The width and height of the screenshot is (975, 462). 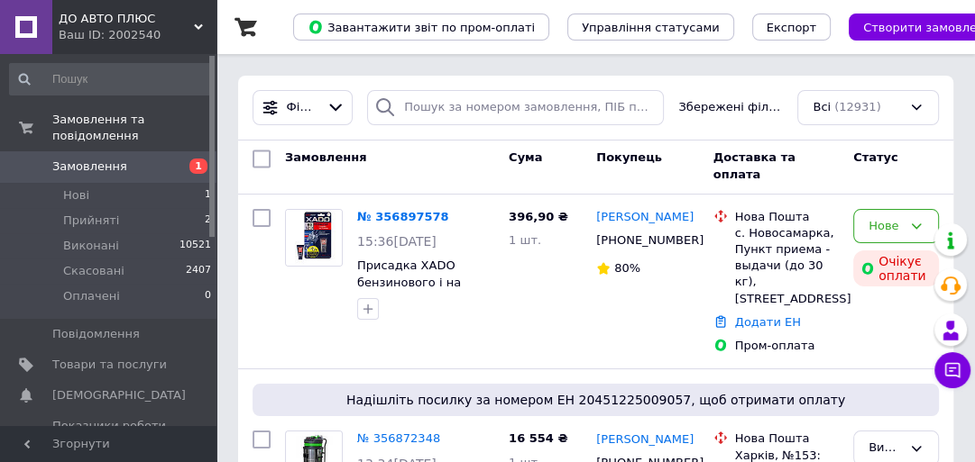 I want to click on img: Фото товару, so click(x=314, y=238).